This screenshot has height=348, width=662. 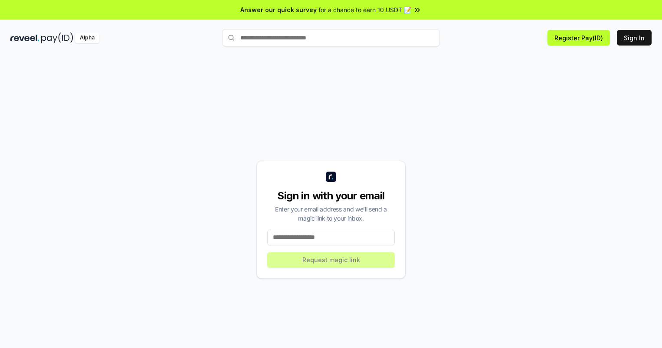 What do you see at coordinates (57, 38) in the screenshot?
I see `img: pay_id` at bounding box center [57, 38].